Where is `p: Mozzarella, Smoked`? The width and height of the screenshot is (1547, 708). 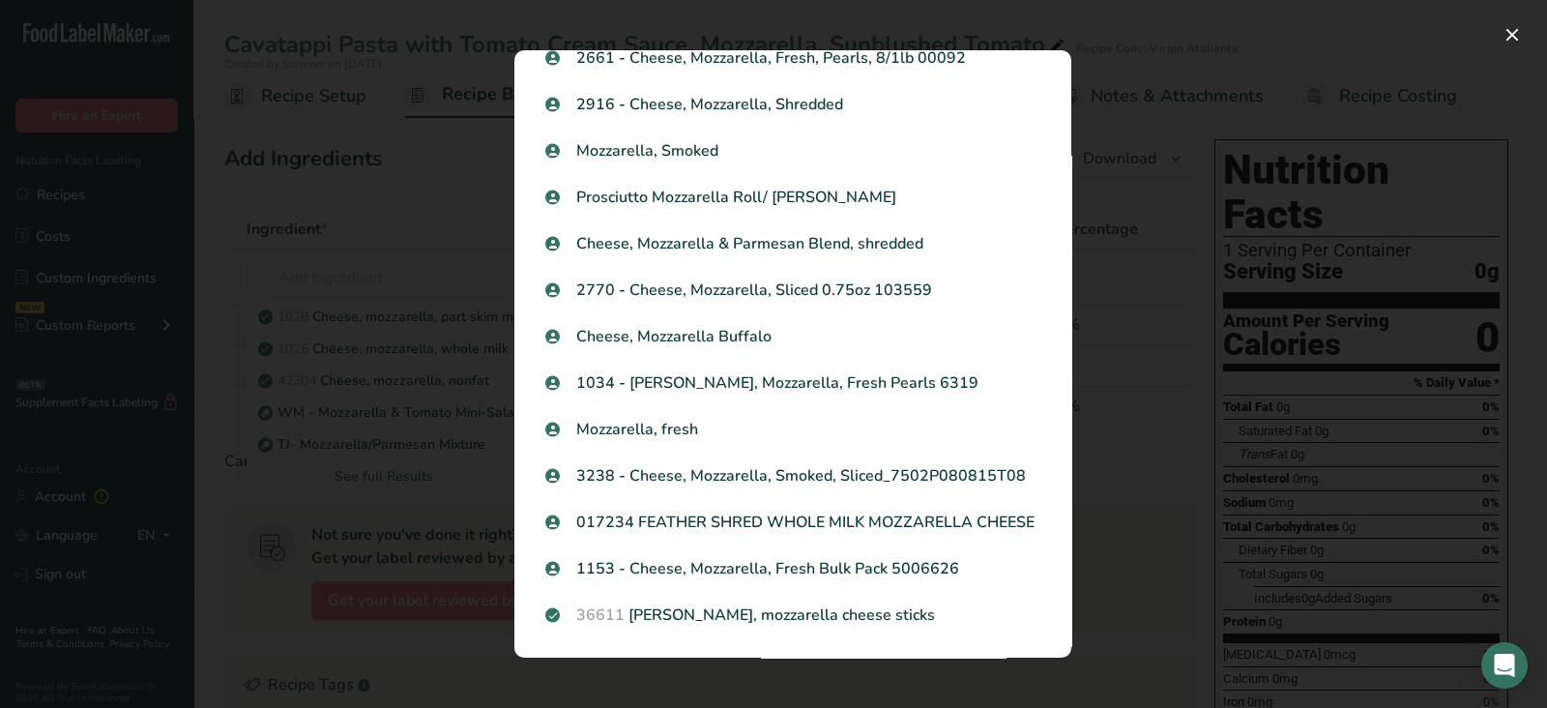
p: Mozzarella, Smoked is located at coordinates (793, 151).